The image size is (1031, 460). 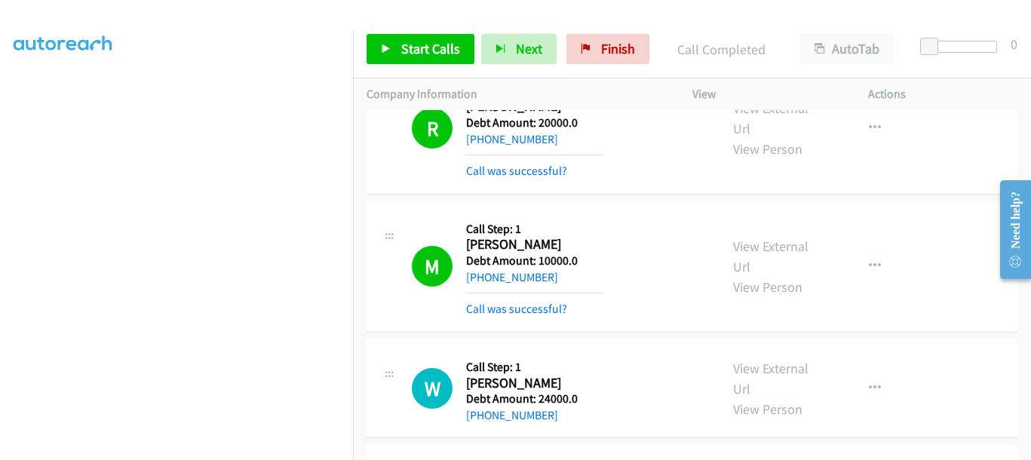 I want to click on span: Next, so click(x=529, y=48).